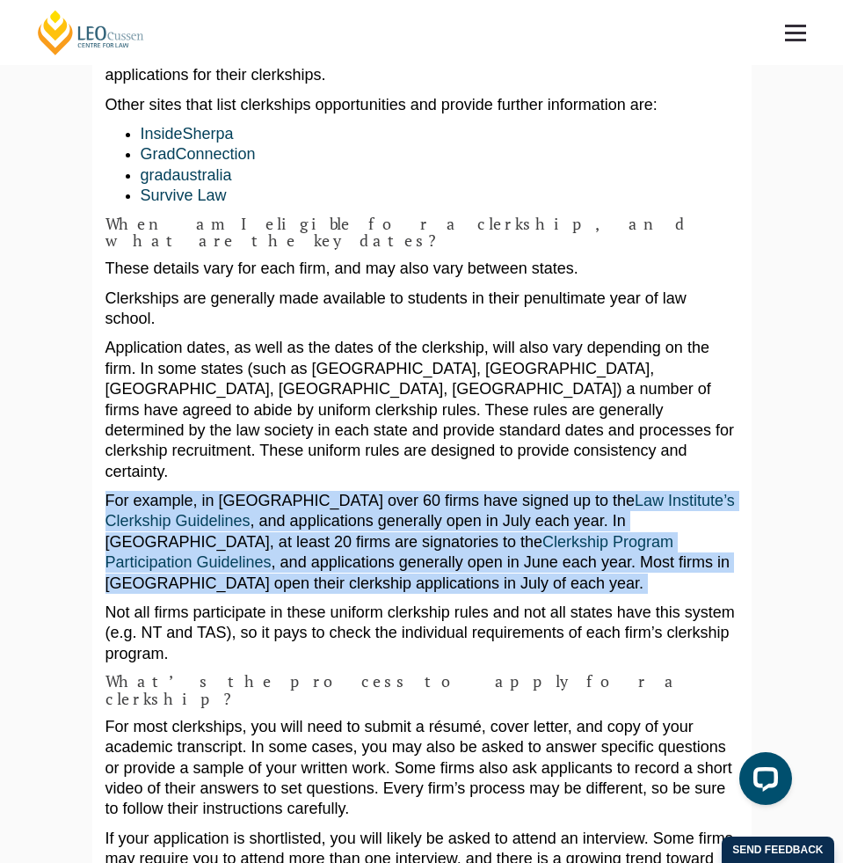  Describe the element at coordinates (186, 175) in the screenshot. I see `a: gradaustralia` at that location.